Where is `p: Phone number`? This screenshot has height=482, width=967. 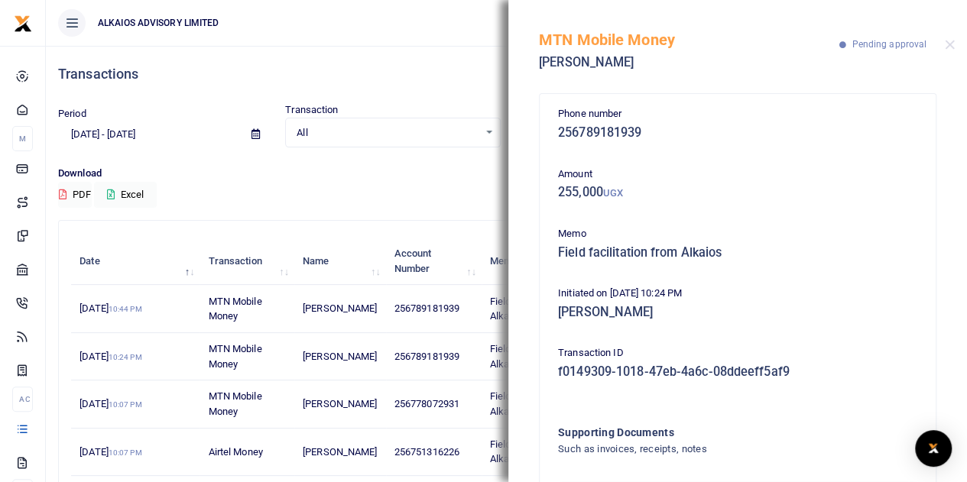 p: Phone number is located at coordinates (738, 114).